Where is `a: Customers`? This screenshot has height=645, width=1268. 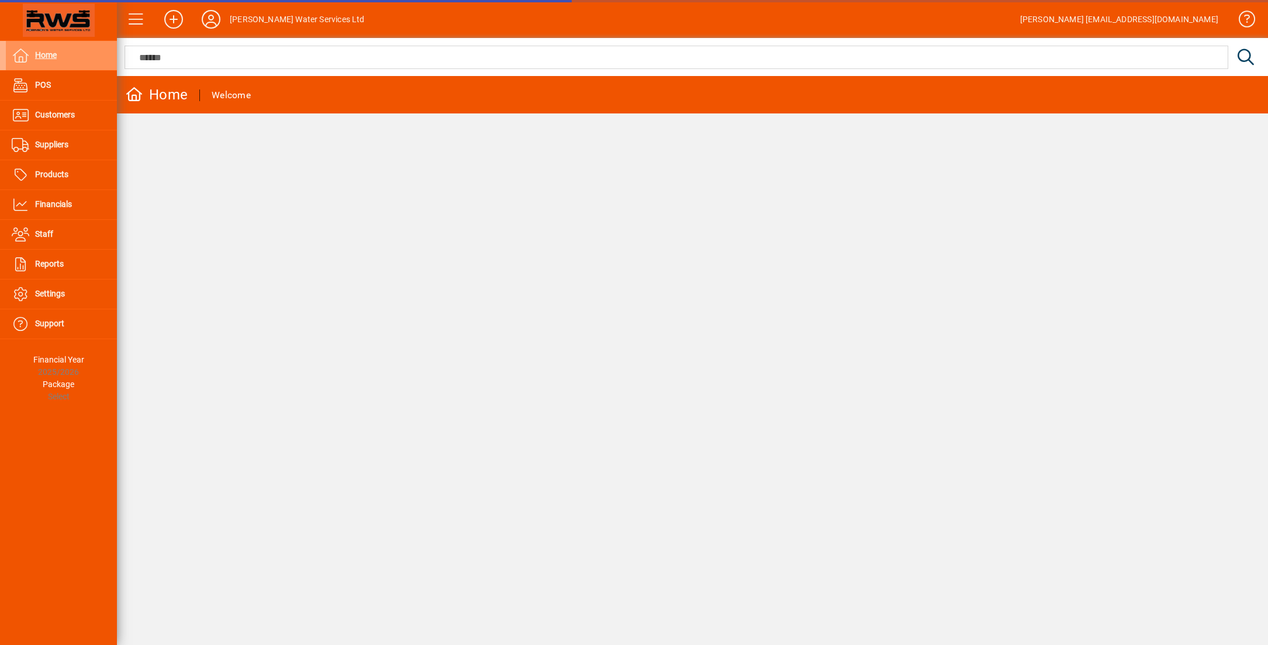 a: Customers is located at coordinates (61, 115).